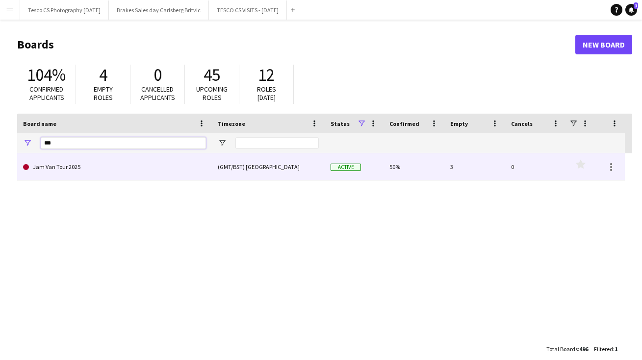 This screenshot has width=642, height=360. What do you see at coordinates (103, 93) in the screenshot?
I see `span: Empty roles` at bounding box center [103, 93].